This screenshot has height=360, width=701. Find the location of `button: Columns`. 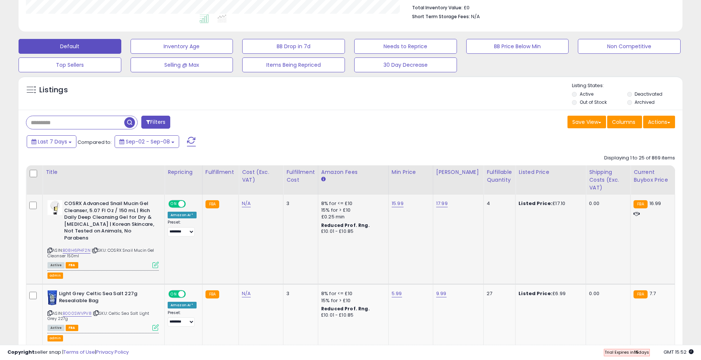

button: Columns is located at coordinates (625, 122).